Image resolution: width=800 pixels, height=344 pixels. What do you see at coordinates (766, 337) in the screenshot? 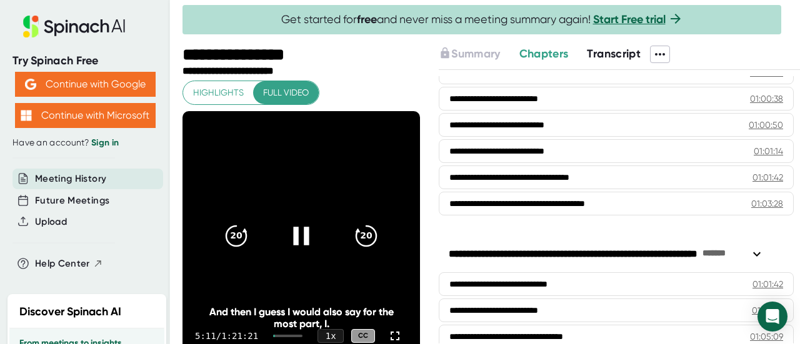
I see `div: 01:05:09` at bounding box center [766, 337].